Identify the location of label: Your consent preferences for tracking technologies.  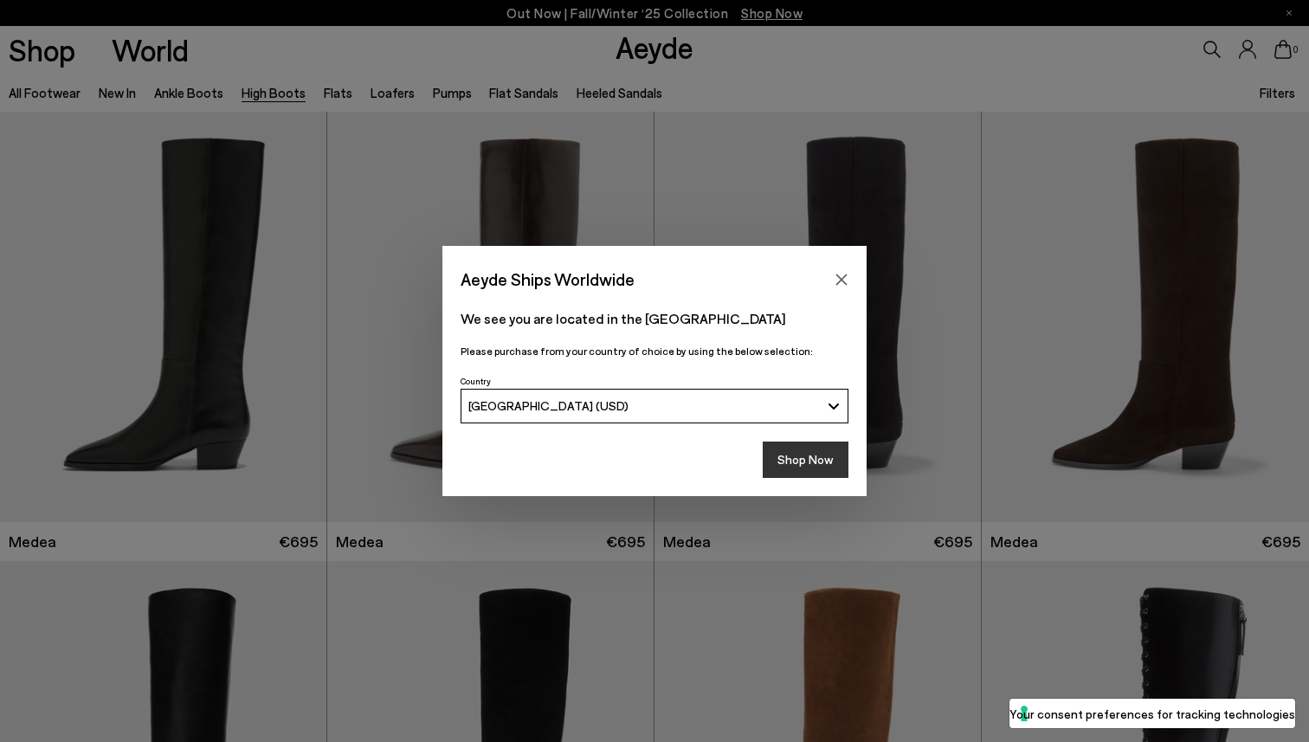
(1153, 714).